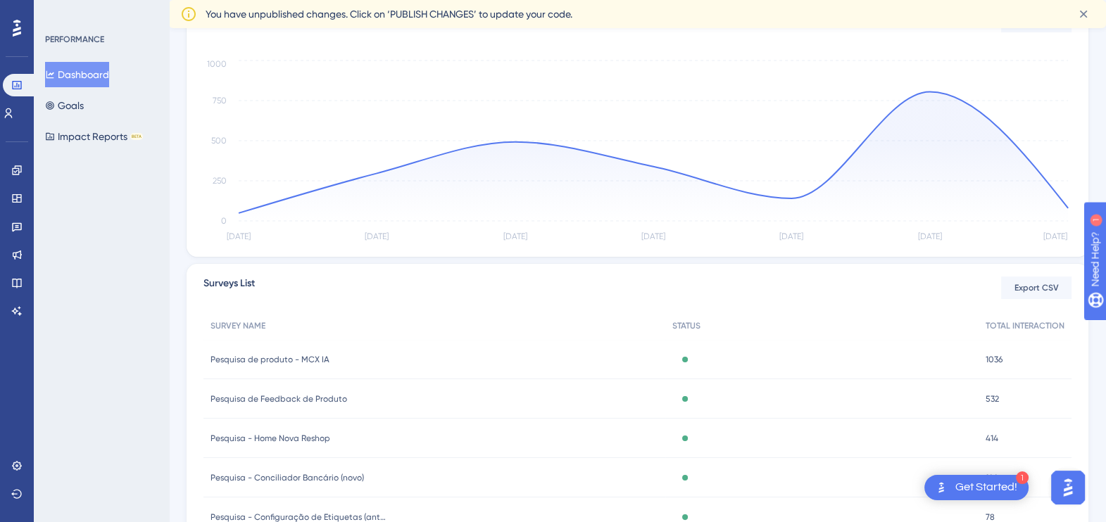 This screenshot has height=522, width=1106. Describe the element at coordinates (137, 137) in the screenshot. I see `div: BETA` at that location.